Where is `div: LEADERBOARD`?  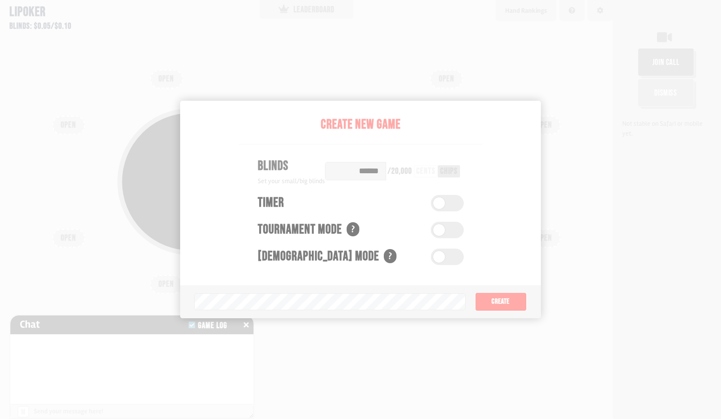
div: LEADERBOARD is located at coordinates (307, 9).